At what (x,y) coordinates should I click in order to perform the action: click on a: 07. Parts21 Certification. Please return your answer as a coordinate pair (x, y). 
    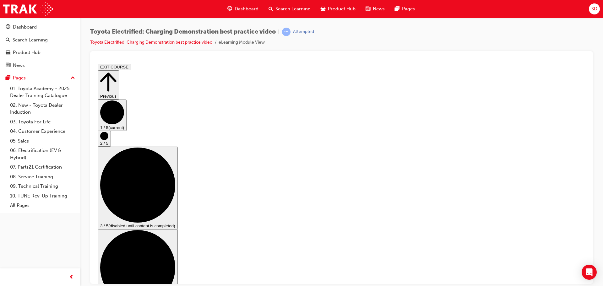
    Looking at the image, I should click on (42, 167).